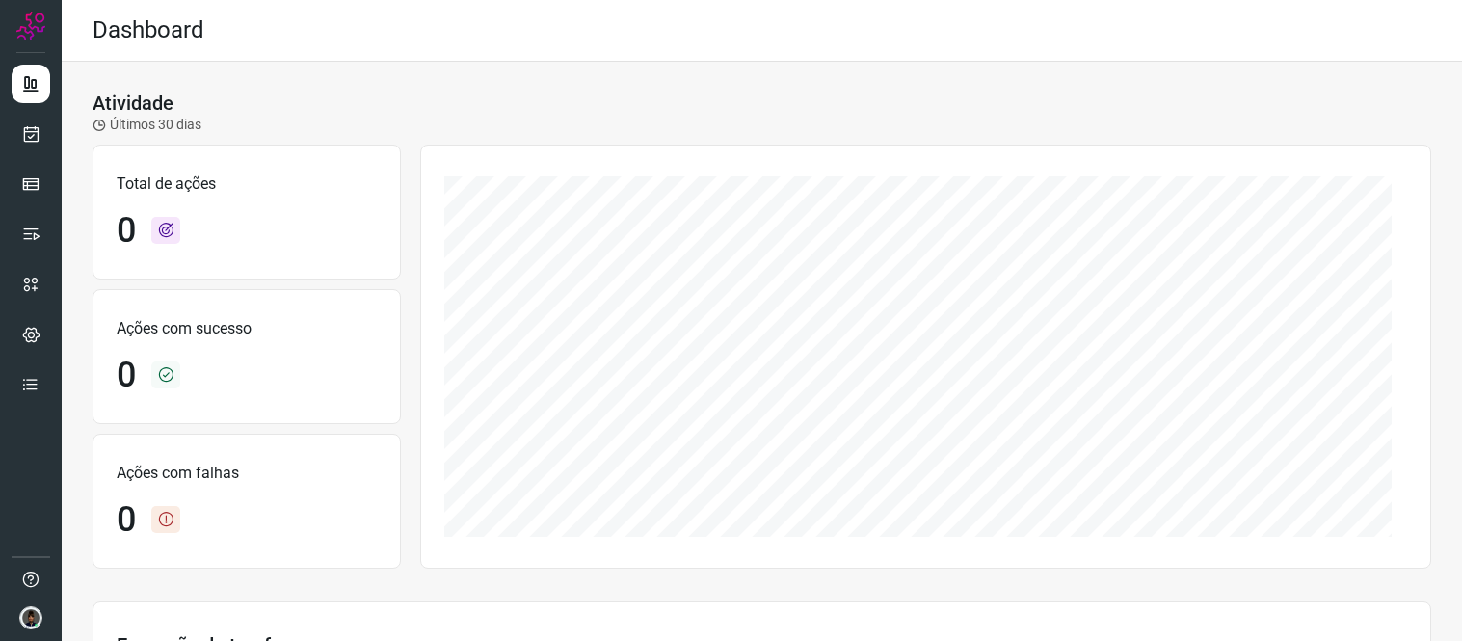  Describe the element at coordinates (247, 329) in the screenshot. I see `p: Ações com sucesso` at that location.